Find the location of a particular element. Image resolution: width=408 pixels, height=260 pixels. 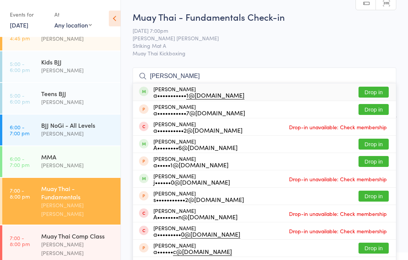

div: At is located at coordinates (73, 14).